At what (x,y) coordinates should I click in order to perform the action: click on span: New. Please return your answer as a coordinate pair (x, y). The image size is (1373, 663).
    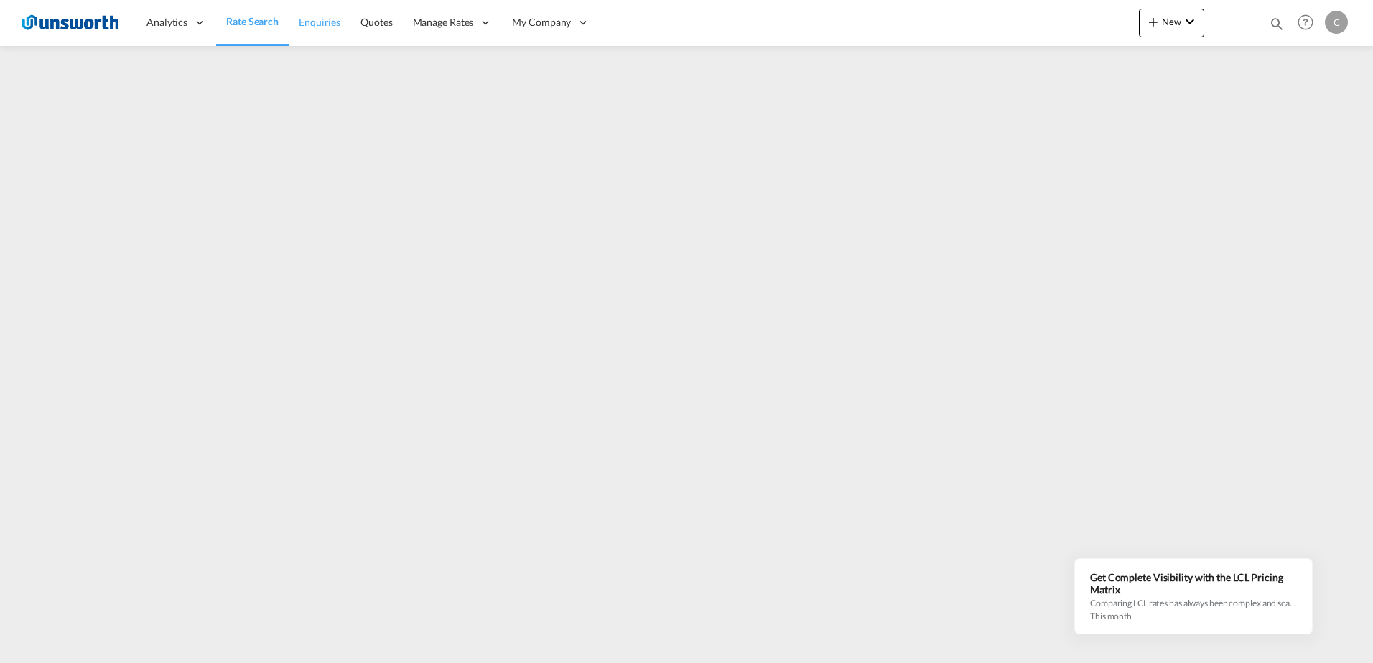
    Looking at the image, I should click on (1171, 22).